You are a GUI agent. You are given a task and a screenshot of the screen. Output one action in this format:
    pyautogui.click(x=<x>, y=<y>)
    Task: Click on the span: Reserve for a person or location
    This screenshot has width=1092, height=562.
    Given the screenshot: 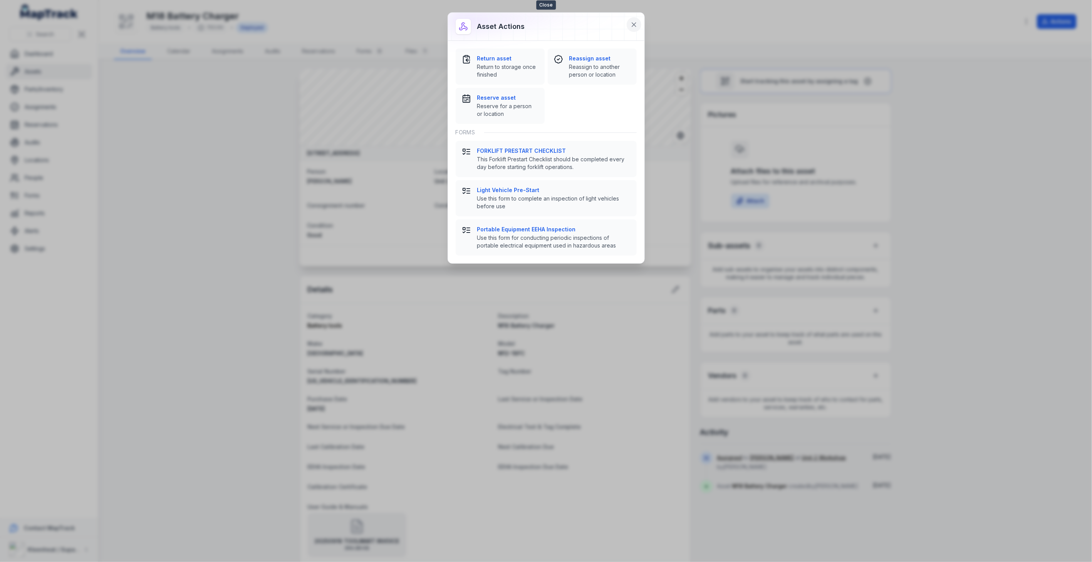 What is the action you would take?
    pyautogui.click(x=508, y=110)
    